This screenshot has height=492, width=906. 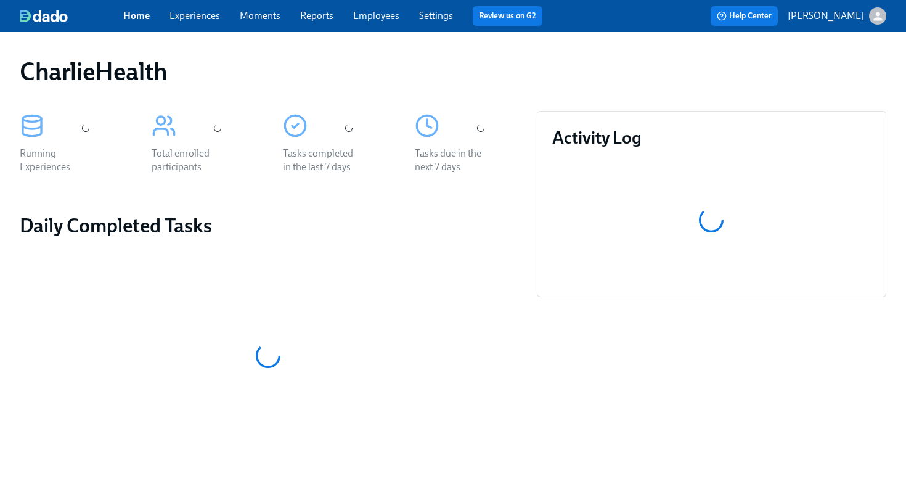 I want to click on a: Reports, so click(x=317, y=15).